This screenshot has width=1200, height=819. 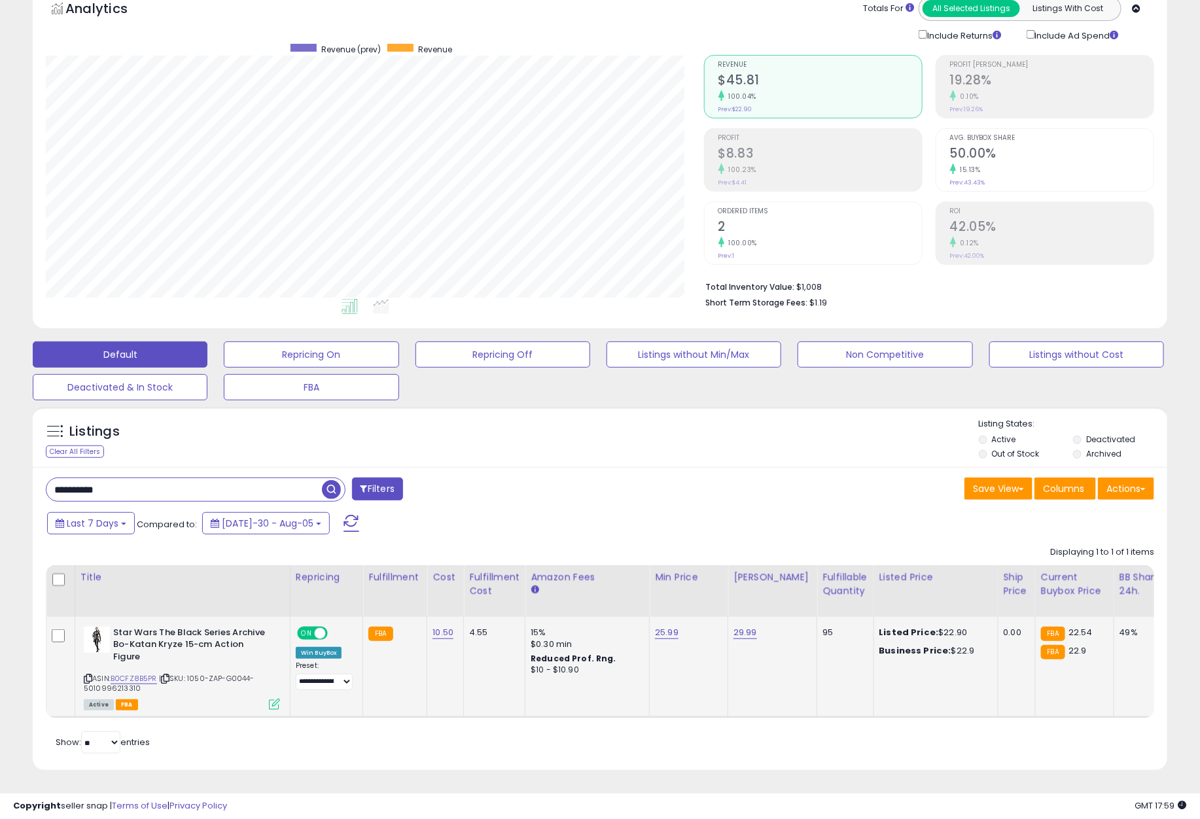 What do you see at coordinates (167, 524) in the screenshot?
I see `span: Compared to:` at bounding box center [167, 524].